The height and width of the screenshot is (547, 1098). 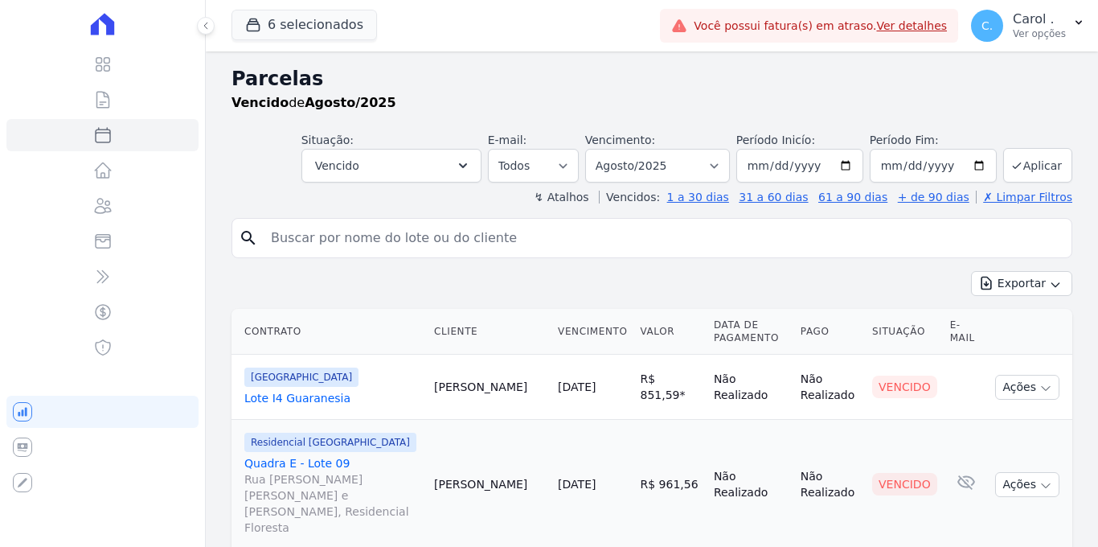 What do you see at coordinates (304, 25) in the screenshot?
I see `button: 6 selecionados` at bounding box center [304, 25].